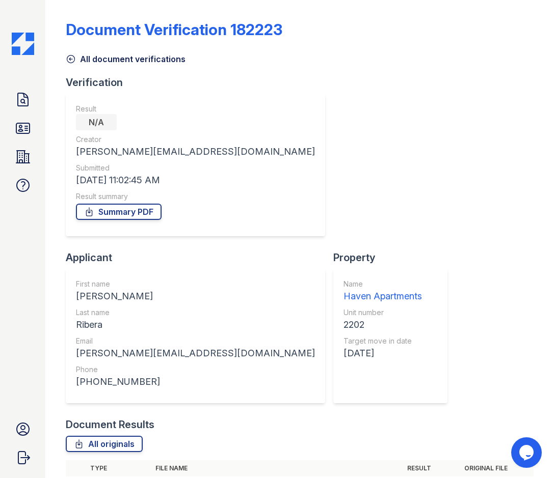 Image resolution: width=554 pixels, height=478 pixels. What do you see at coordinates (119, 212) in the screenshot?
I see `a: Summary PDF` at bounding box center [119, 212].